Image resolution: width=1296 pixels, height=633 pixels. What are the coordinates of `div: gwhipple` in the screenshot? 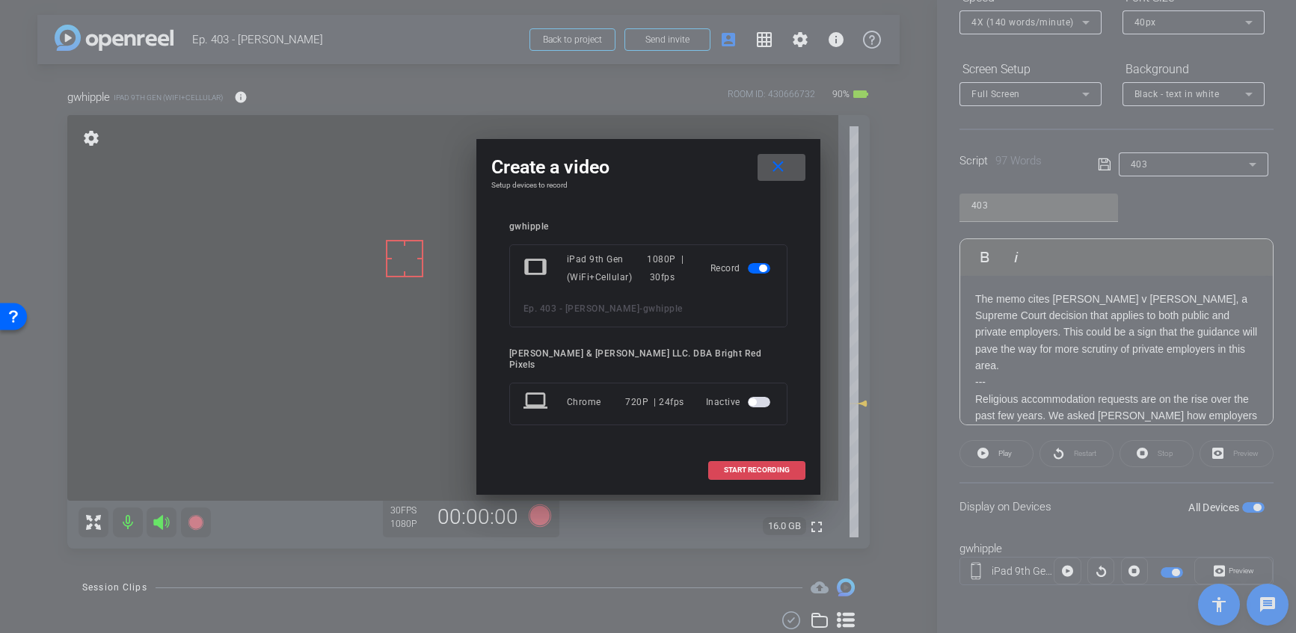 It's located at (648, 227).